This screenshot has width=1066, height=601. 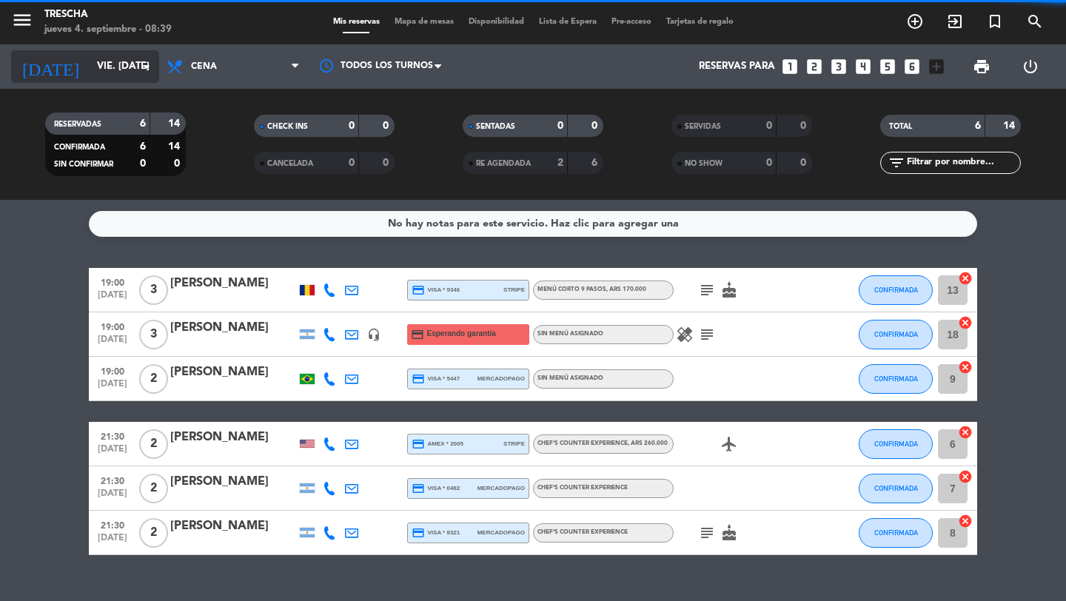 I want to click on span: amex * 2005, so click(x=437, y=444).